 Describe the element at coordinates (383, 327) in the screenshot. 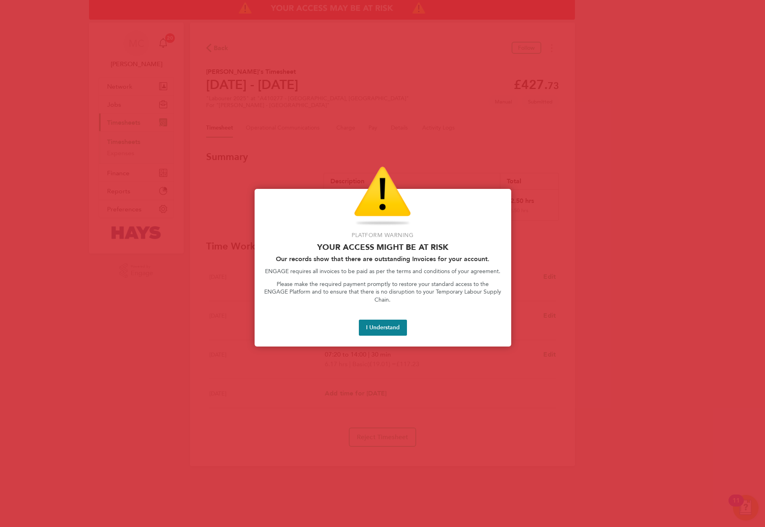

I see `button: I Understand` at that location.